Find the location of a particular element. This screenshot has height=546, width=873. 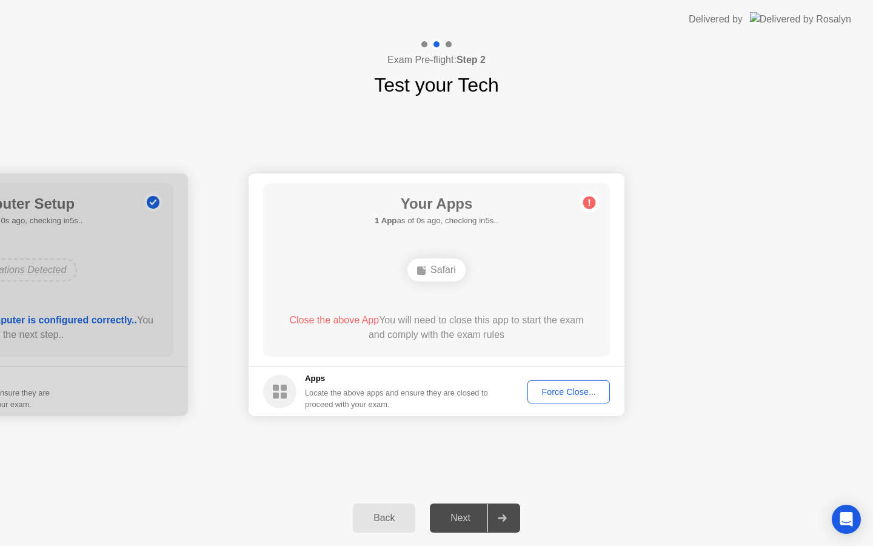

div: Back is located at coordinates (384, 518).